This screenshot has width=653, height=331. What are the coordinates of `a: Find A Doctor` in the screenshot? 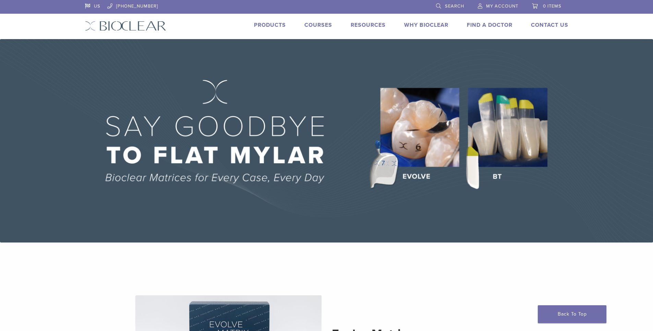 It's located at (490, 25).